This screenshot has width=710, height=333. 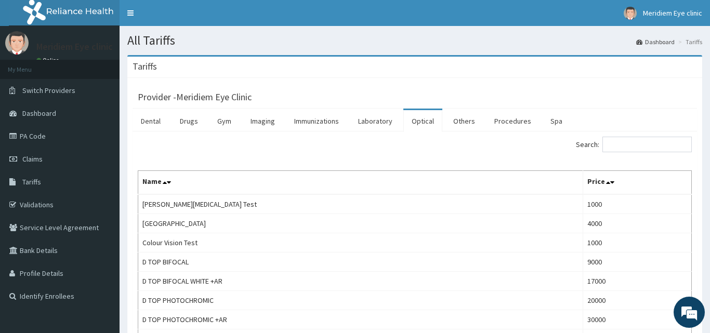 What do you see at coordinates (556, 121) in the screenshot?
I see `a: Spa` at bounding box center [556, 121].